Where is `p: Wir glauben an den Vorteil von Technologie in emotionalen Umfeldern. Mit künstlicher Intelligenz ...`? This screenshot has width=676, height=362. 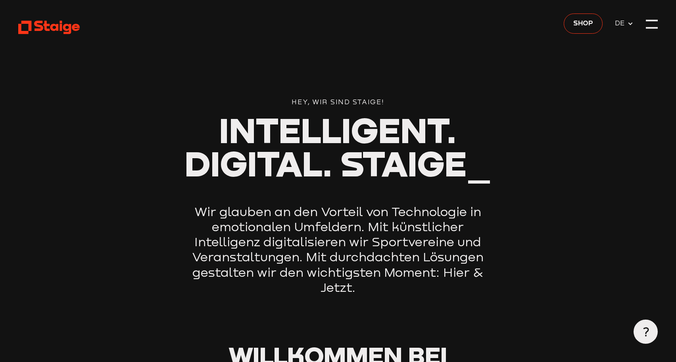
p: Wir glauben an den Vorteil von Technologie in emotionalen Umfeldern. Mit künstlicher Intelligenz ... is located at coordinates (338, 249).